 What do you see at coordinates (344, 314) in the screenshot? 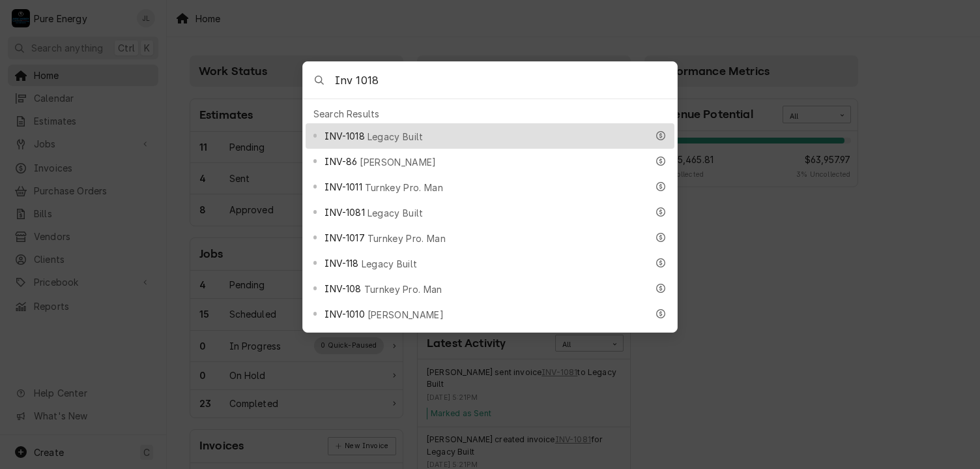
I see `span: INV-1010` at bounding box center [344, 314].